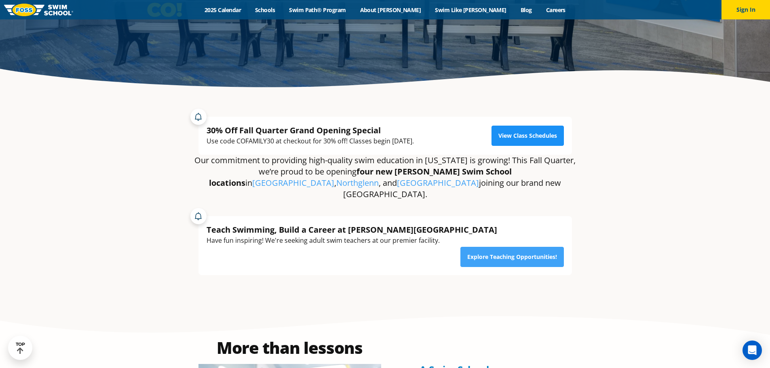 This screenshot has width=770, height=368. Describe the element at coordinates (38, 10) in the screenshot. I see `img: FOSS Swim School Logo` at that location.